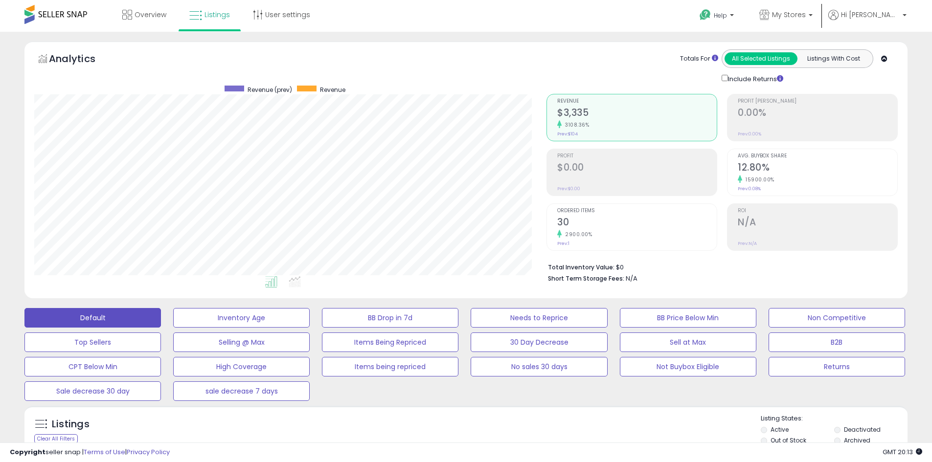 The image size is (932, 462). I want to click on small: Prev: $0.00, so click(569, 189).